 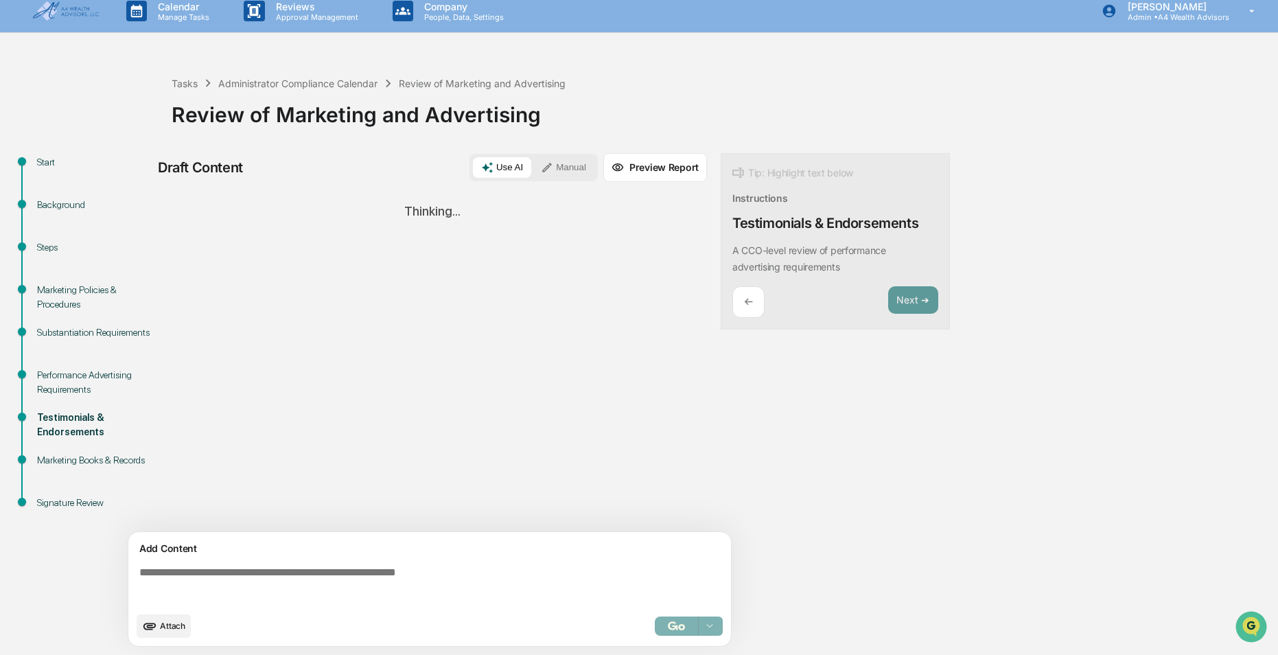 What do you see at coordinates (181, 17) in the screenshot?
I see `p: Manage Tasks` at bounding box center [181, 17].